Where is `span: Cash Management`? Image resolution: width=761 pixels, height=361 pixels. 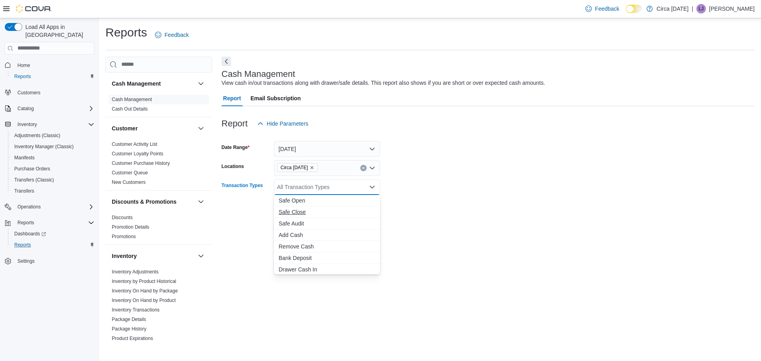
span: Cash Management is located at coordinates (132, 99).